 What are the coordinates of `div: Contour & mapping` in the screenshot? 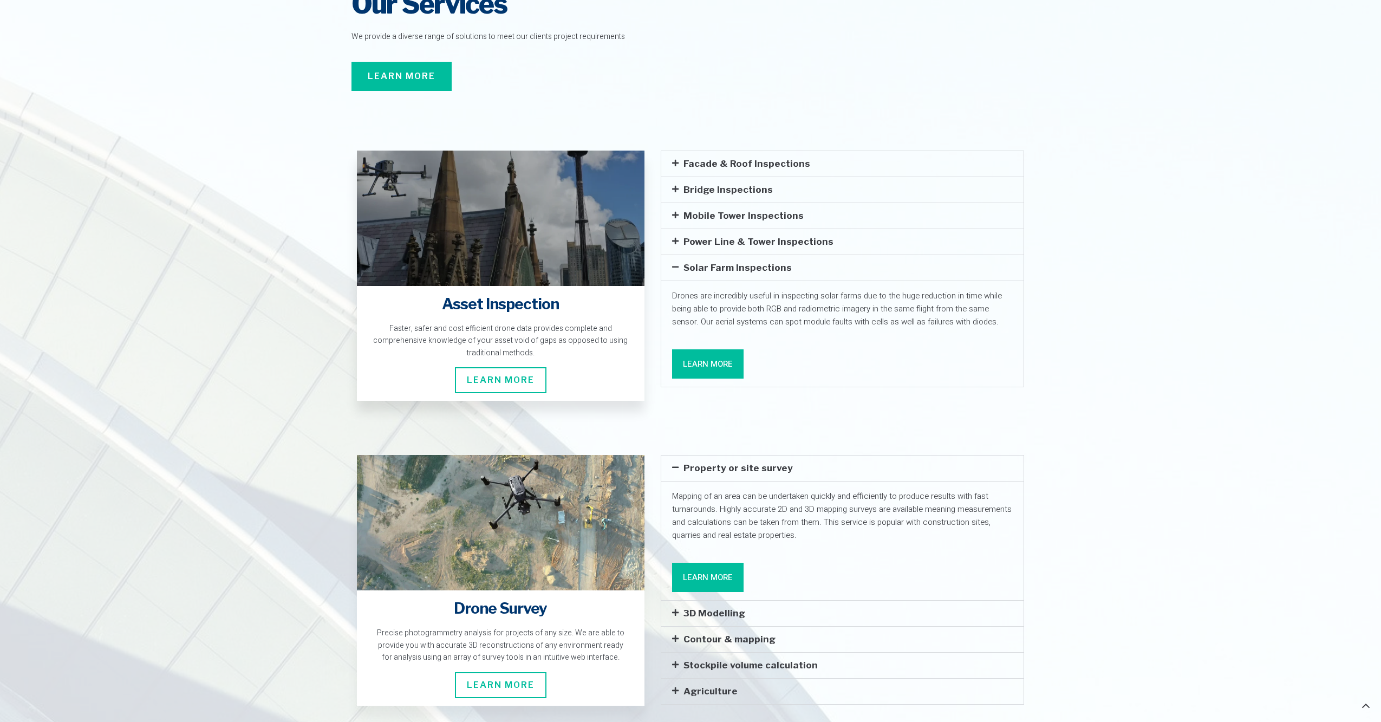 It's located at (842, 639).